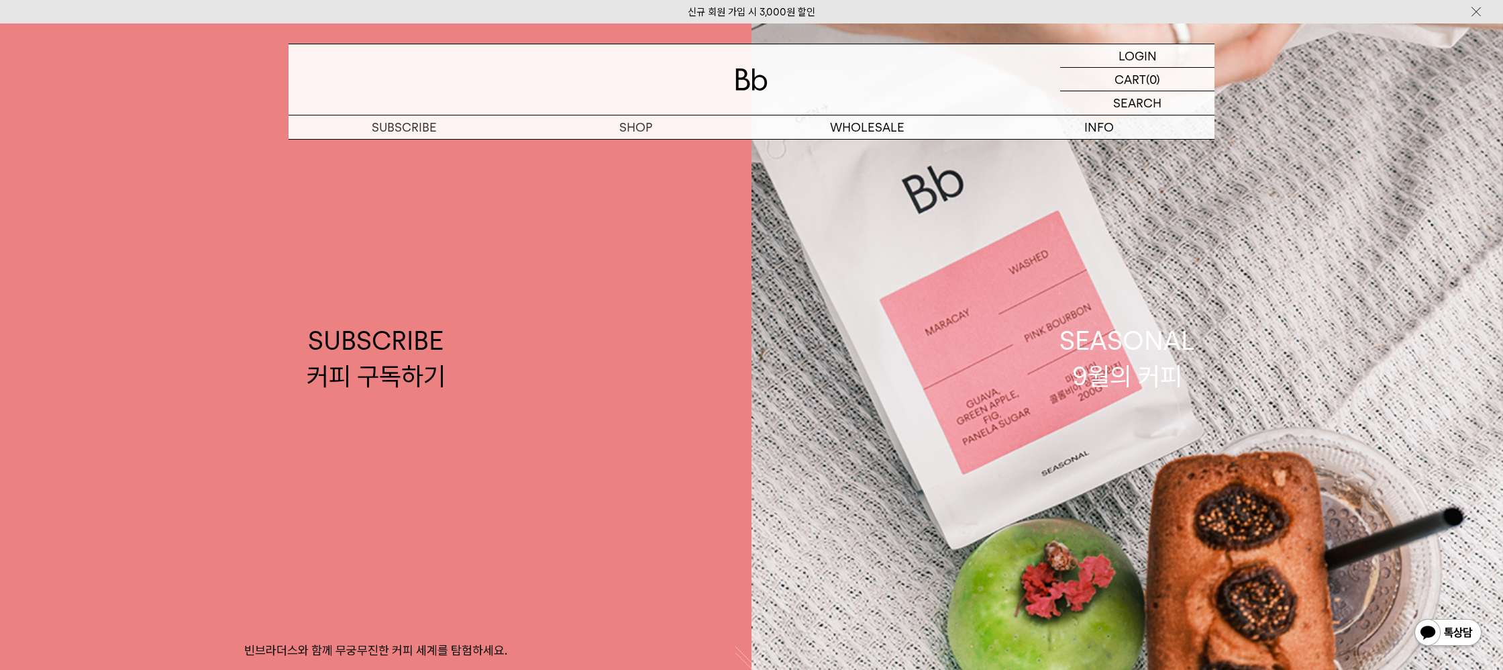  Describe the element at coordinates (1137, 79) in the screenshot. I see `a: CART (0)` at that location.